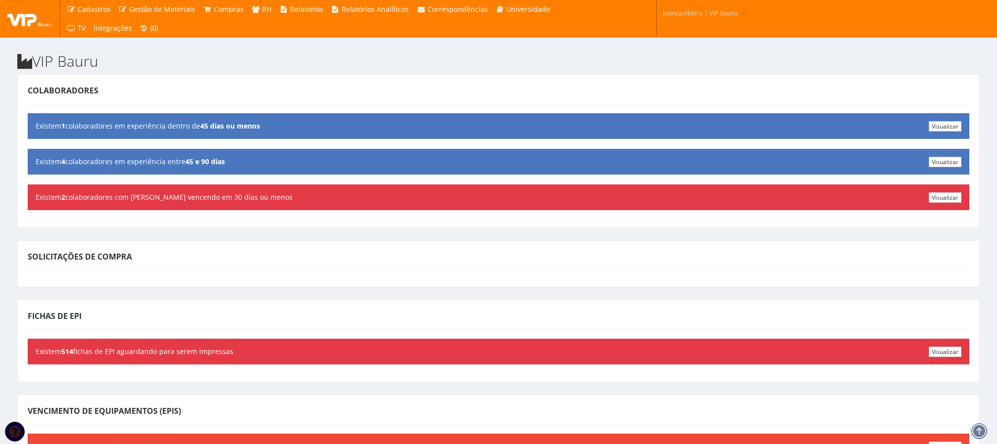  I want to click on b: 1, so click(63, 126).